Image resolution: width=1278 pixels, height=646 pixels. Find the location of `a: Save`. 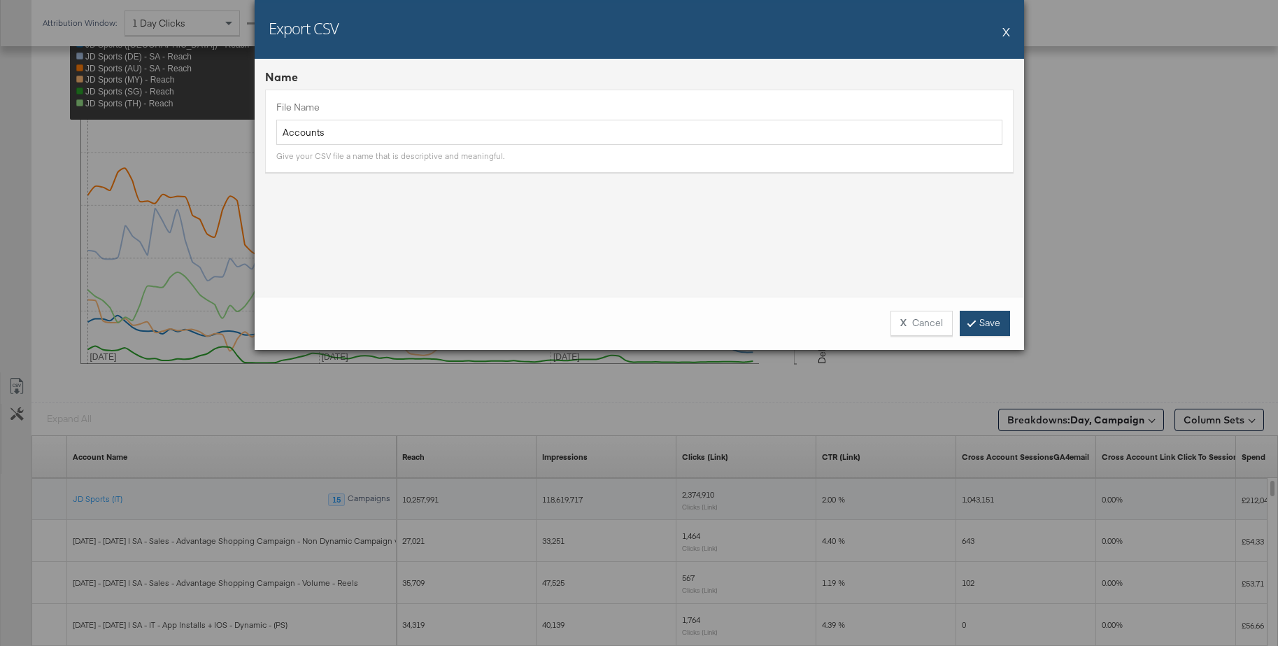

a: Save is located at coordinates (985, 323).